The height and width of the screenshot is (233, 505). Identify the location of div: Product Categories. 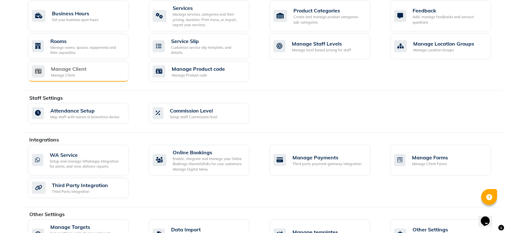
(329, 11).